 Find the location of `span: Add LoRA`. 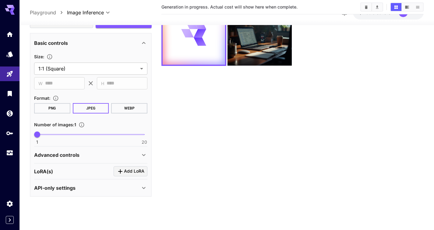

span: Add LoRA is located at coordinates (134, 171).